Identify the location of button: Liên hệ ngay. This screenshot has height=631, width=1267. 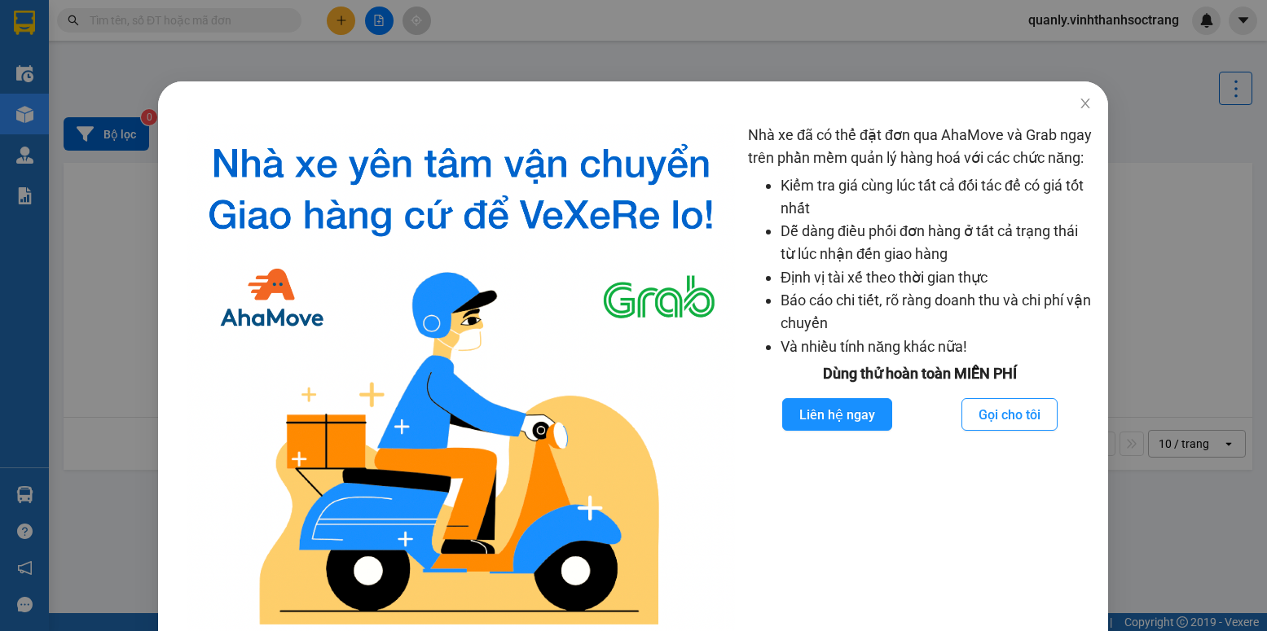
(837, 415).